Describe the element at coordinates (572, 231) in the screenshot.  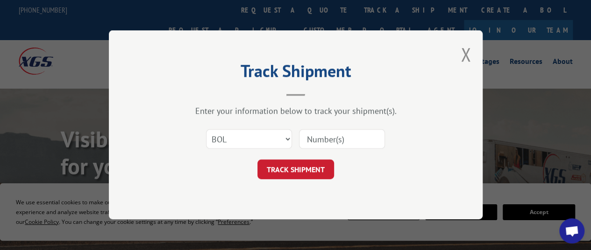
I see `div: Open chat` at that location.